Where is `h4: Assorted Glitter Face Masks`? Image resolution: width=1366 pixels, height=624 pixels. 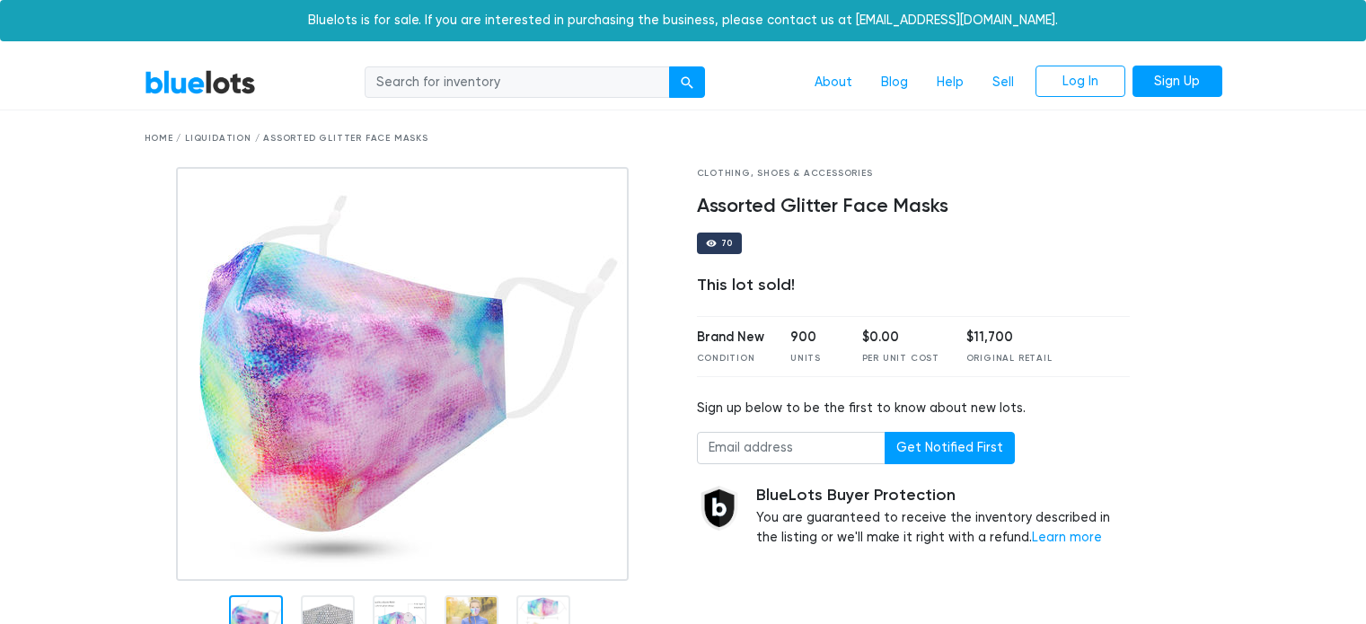 h4: Assorted Glitter Face Masks is located at coordinates (913, 207).